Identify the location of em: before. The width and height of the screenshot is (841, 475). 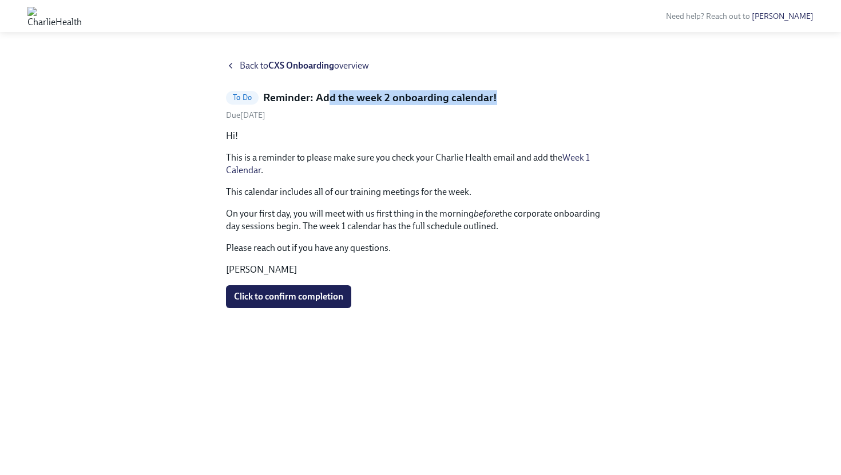
(486, 213).